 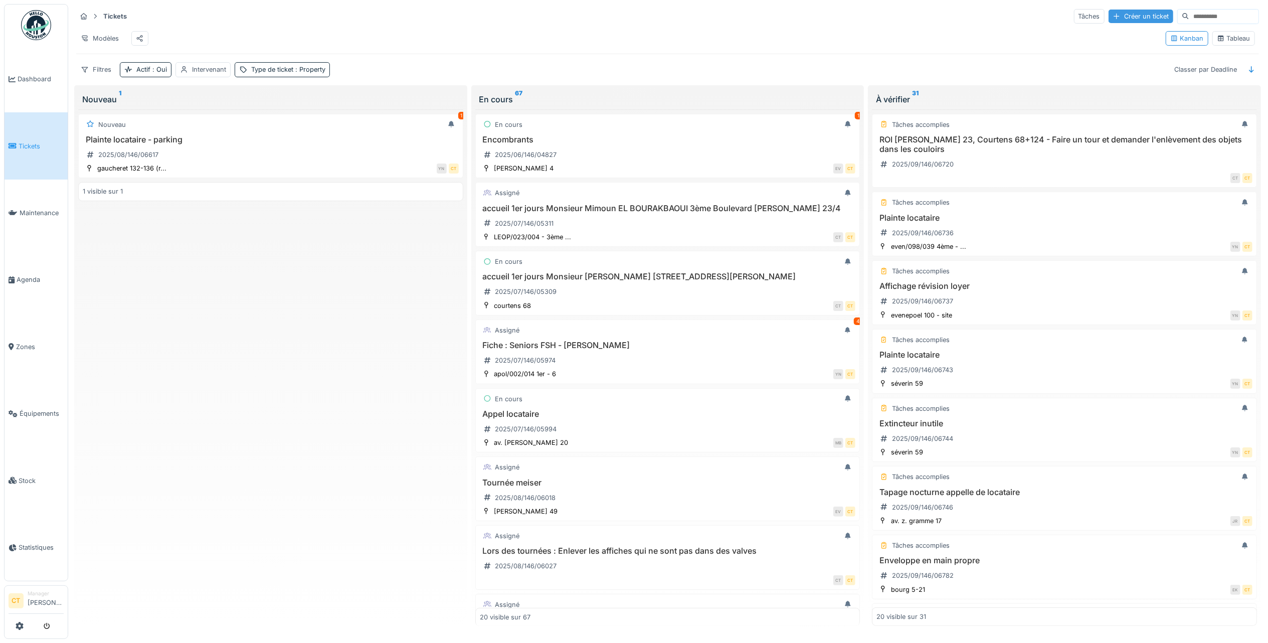 I want to click on div: 4, so click(x=858, y=321).